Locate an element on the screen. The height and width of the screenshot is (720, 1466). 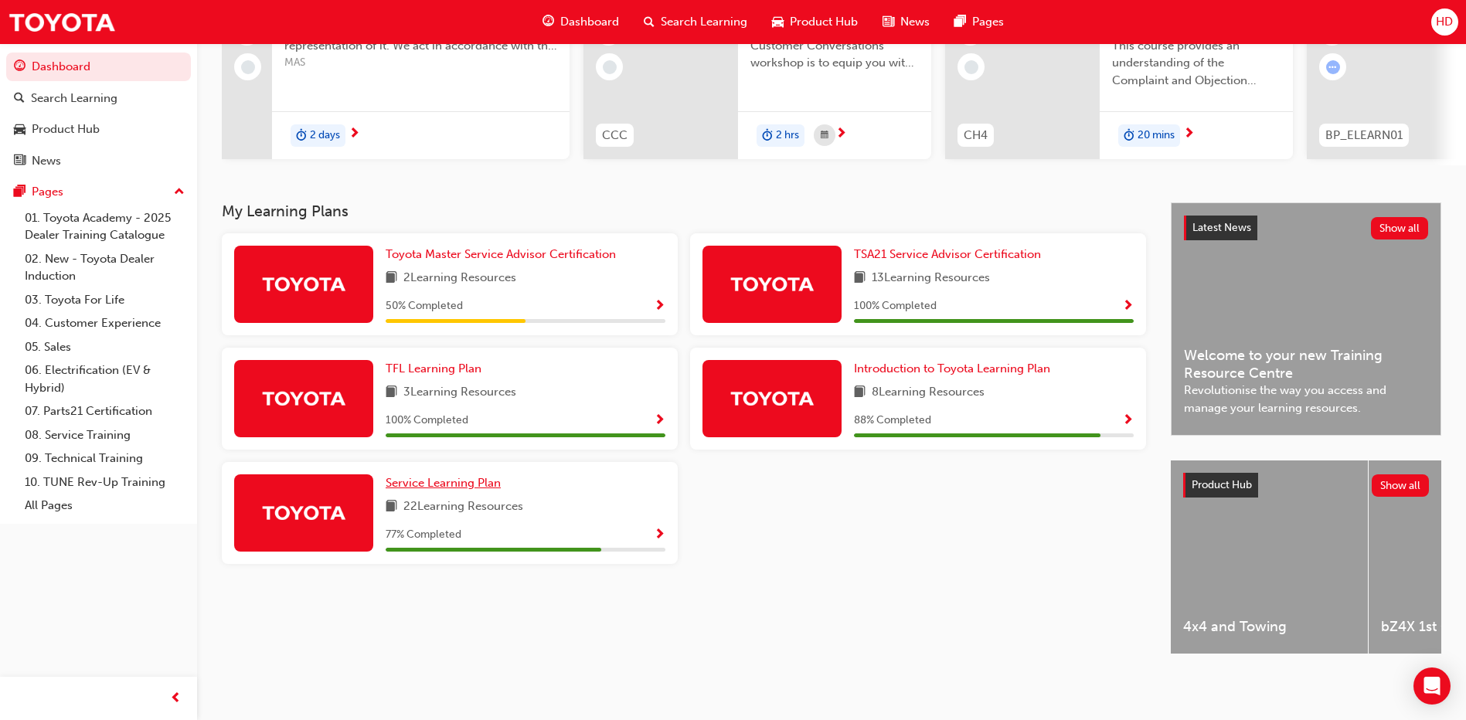
div: Pages is located at coordinates (47, 192).